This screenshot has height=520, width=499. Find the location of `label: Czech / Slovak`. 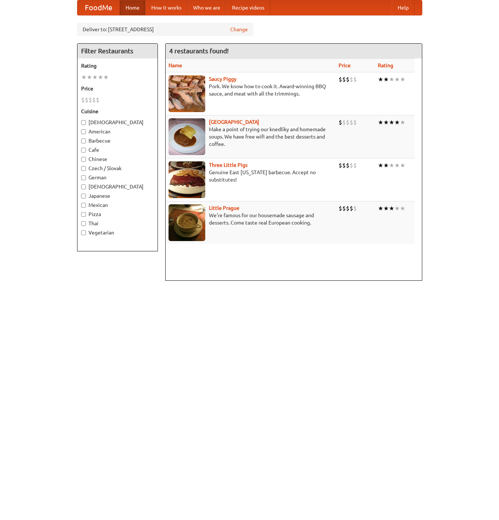

label: Czech / Slovak is located at coordinates (118, 168).